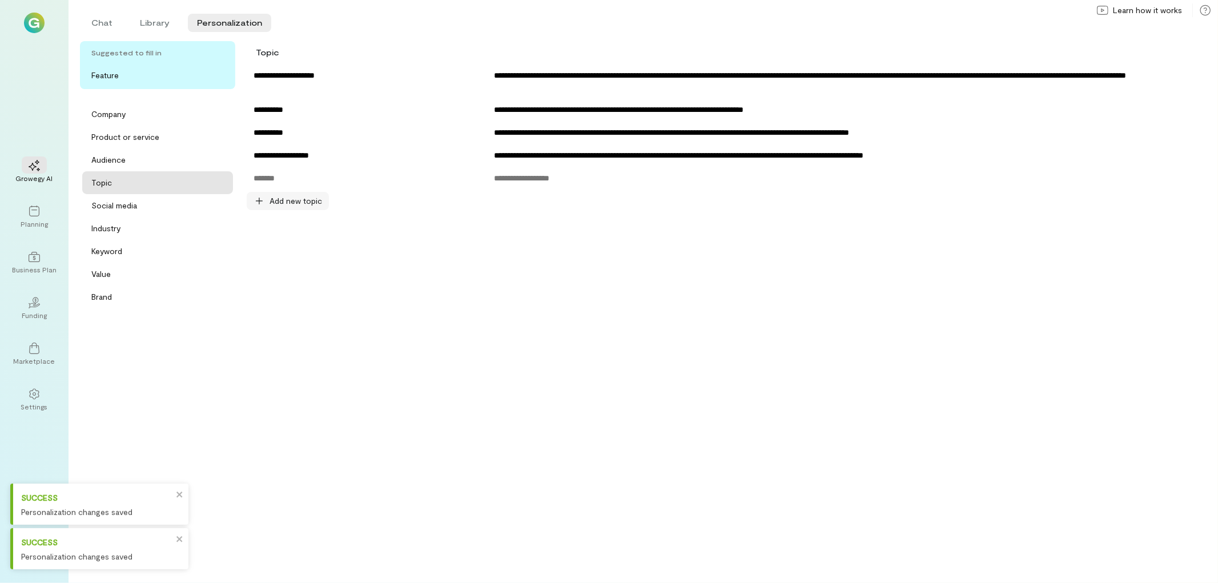 This screenshot has height=583, width=1218. Describe the element at coordinates (107, 251) in the screenshot. I see `div: Keyword` at that location.